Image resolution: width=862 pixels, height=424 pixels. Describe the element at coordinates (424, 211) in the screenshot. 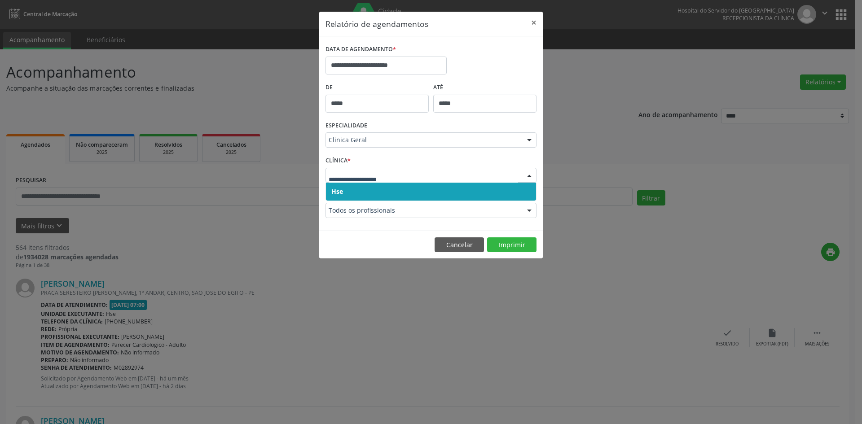

I see `span: Todos os profissionais` at that location.